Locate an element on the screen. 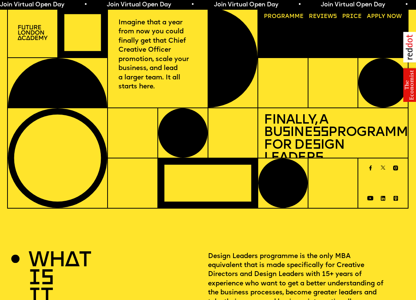 This screenshot has width=416, height=300. h1: Finally, a Bu ine Programme for De ign Leader is located at coordinates (333, 139).